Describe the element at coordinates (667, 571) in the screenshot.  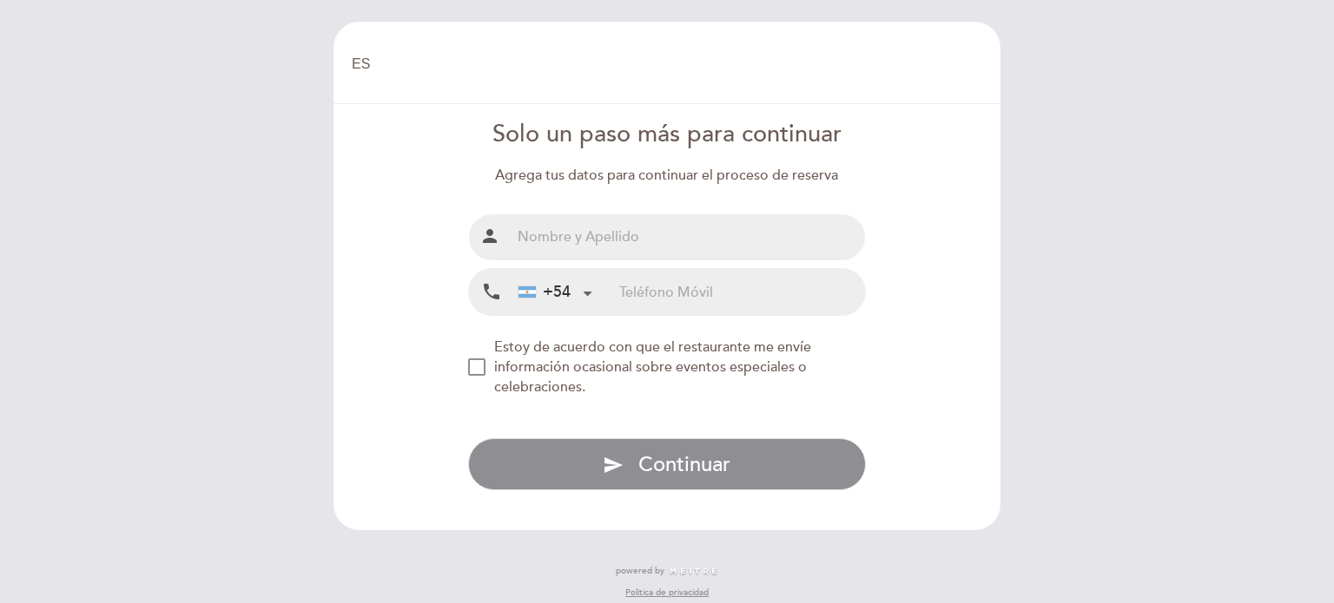
I see `a: powered by` at that location.